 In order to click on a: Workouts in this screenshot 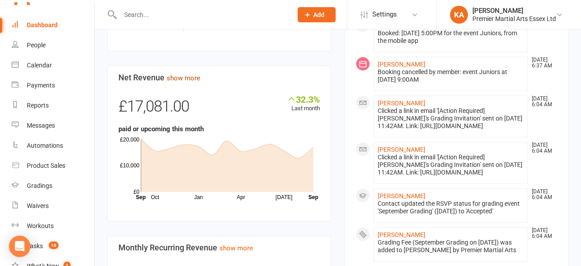, I will do `click(53, 226)`.